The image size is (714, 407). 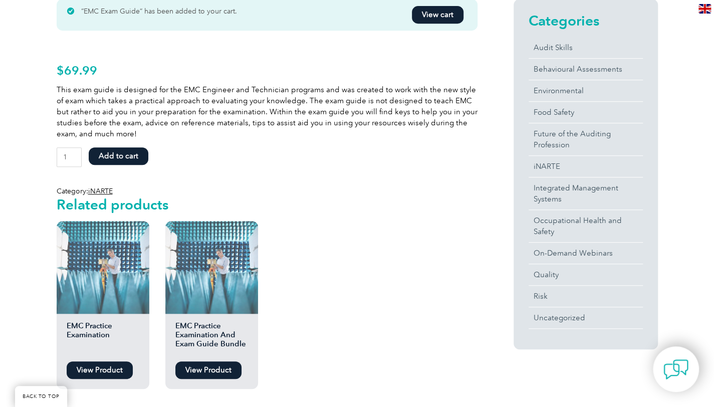 I want to click on button: Add to cart, so click(x=118, y=156).